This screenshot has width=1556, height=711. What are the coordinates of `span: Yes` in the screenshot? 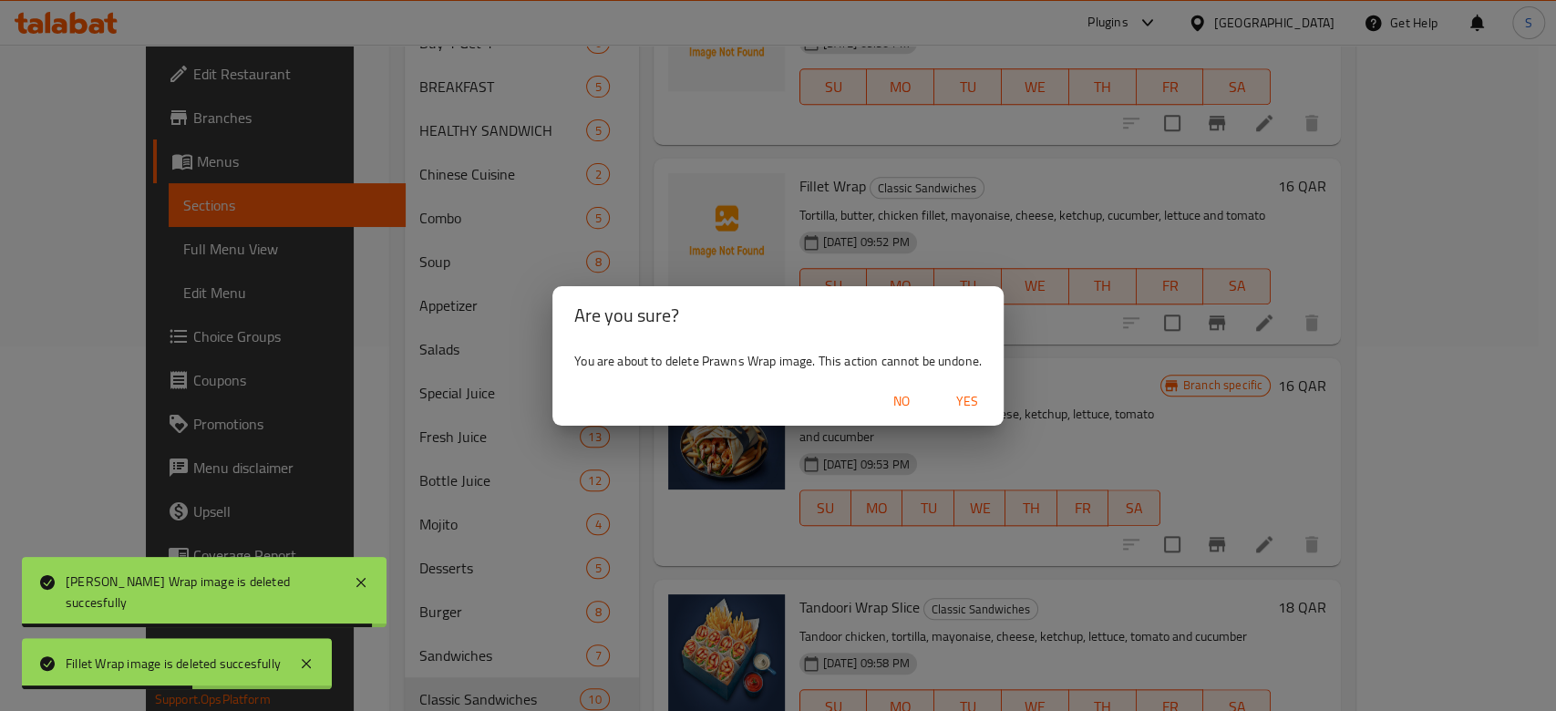 It's located at (967, 401).